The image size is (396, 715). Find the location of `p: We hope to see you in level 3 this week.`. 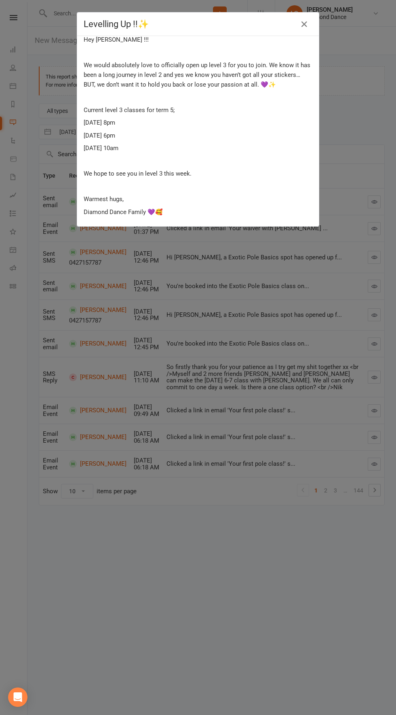

p: We hope to see you in level 3 this week. is located at coordinates (198, 174).